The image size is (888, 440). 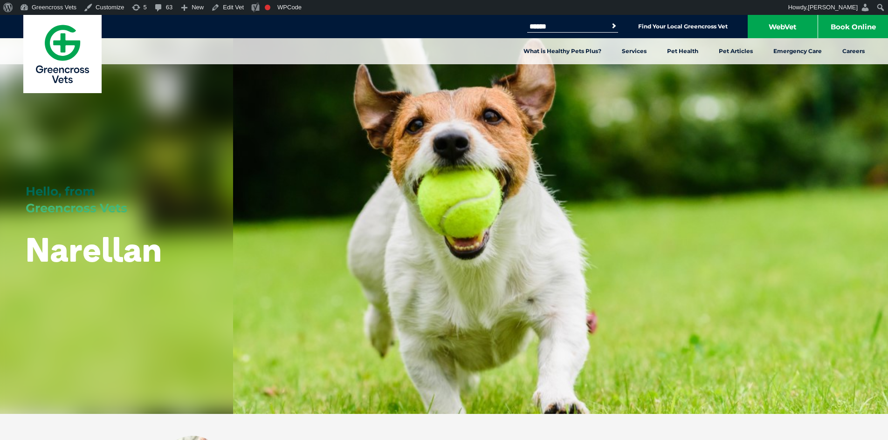 What do you see at coordinates (634, 51) in the screenshot?
I see `a: Services` at bounding box center [634, 51].